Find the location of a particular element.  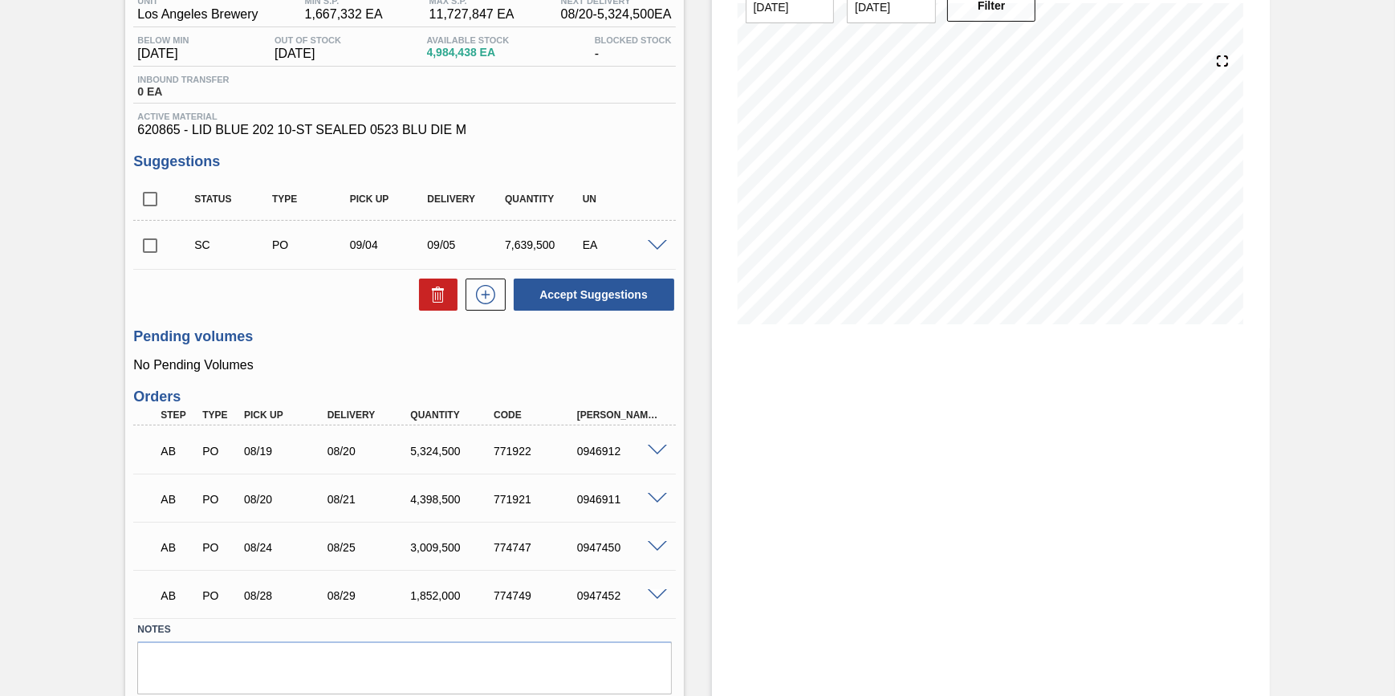

div: 08/29/2025 is located at coordinates (369, 595).